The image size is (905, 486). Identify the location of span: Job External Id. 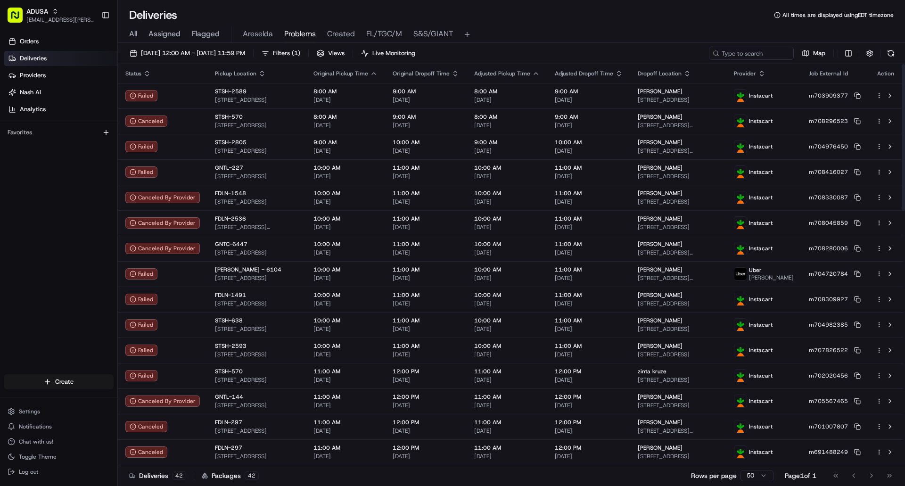
(828, 74).